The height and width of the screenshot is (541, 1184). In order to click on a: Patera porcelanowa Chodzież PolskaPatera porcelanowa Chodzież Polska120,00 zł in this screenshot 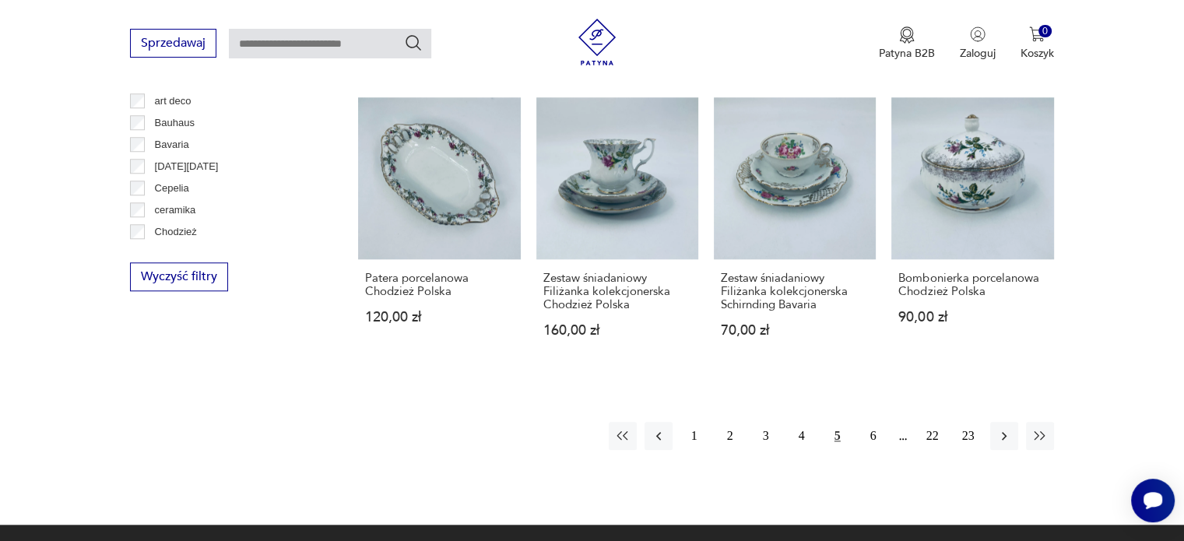, I will do `click(439, 232)`.